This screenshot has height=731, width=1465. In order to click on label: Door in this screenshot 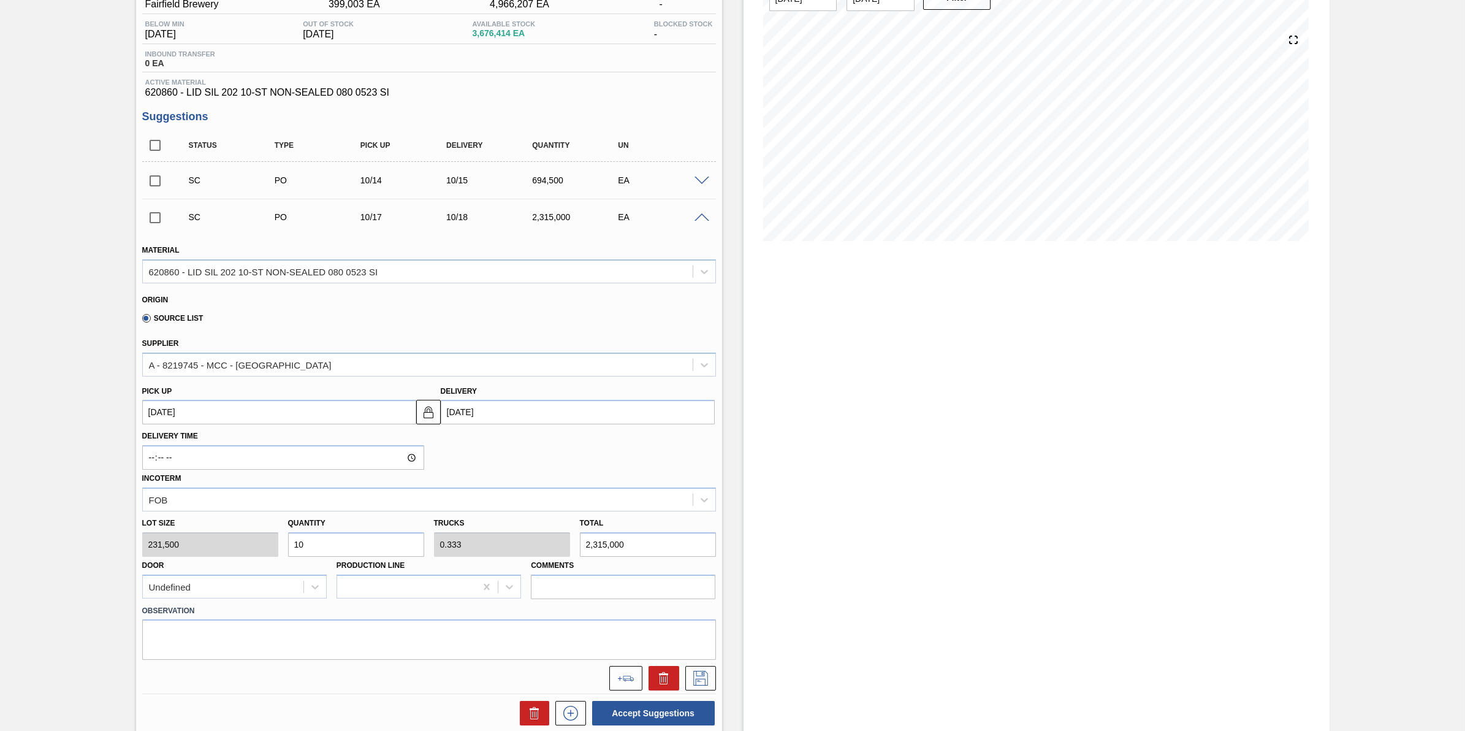, I will do `click(153, 565)`.